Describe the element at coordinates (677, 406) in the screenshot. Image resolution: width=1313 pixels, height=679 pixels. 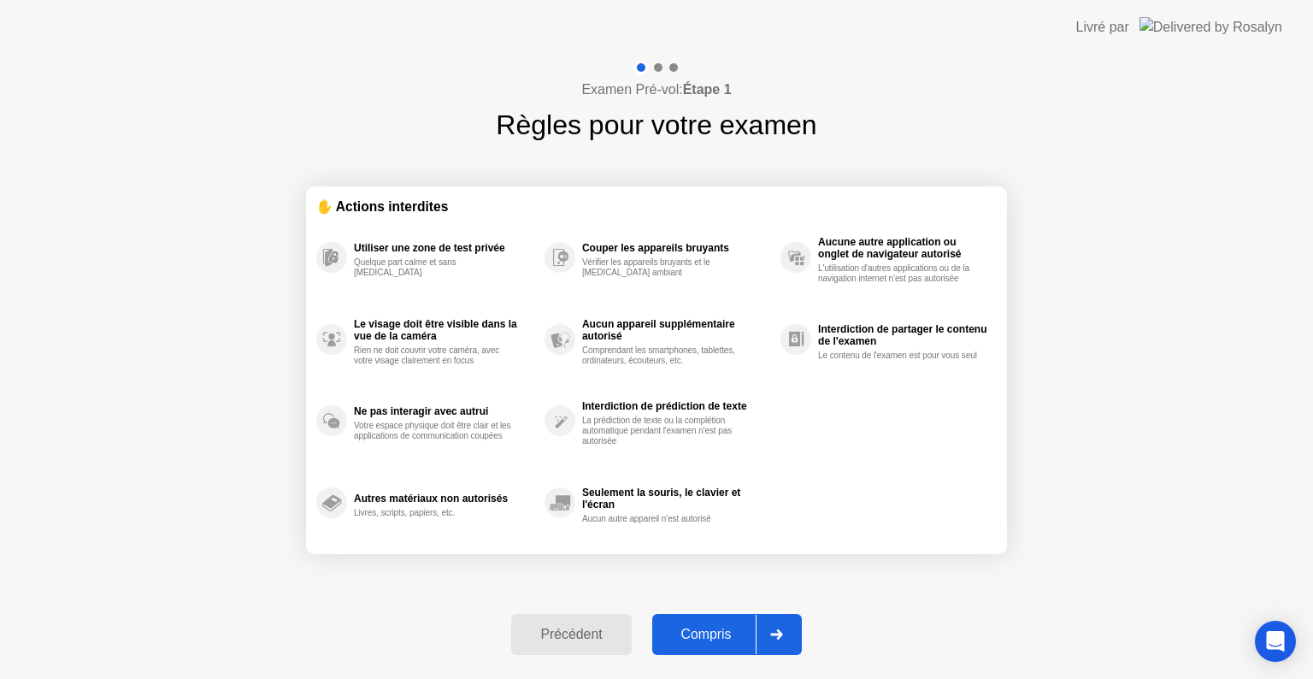
I see `div: Interdiction de prédiction de texte` at that location.